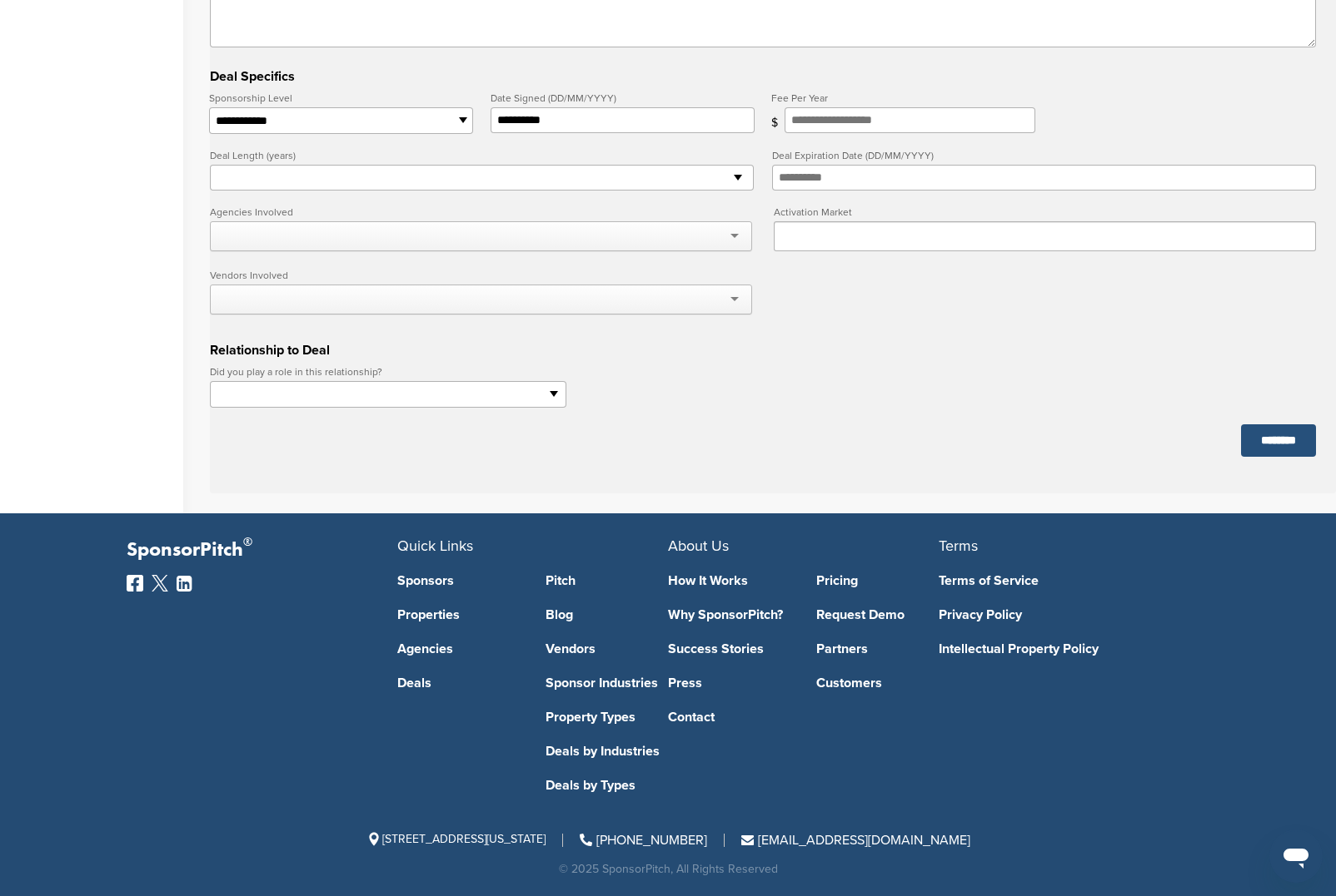 The width and height of the screenshot is (1336, 896). I want to click on label: Activation Market, so click(1045, 212).